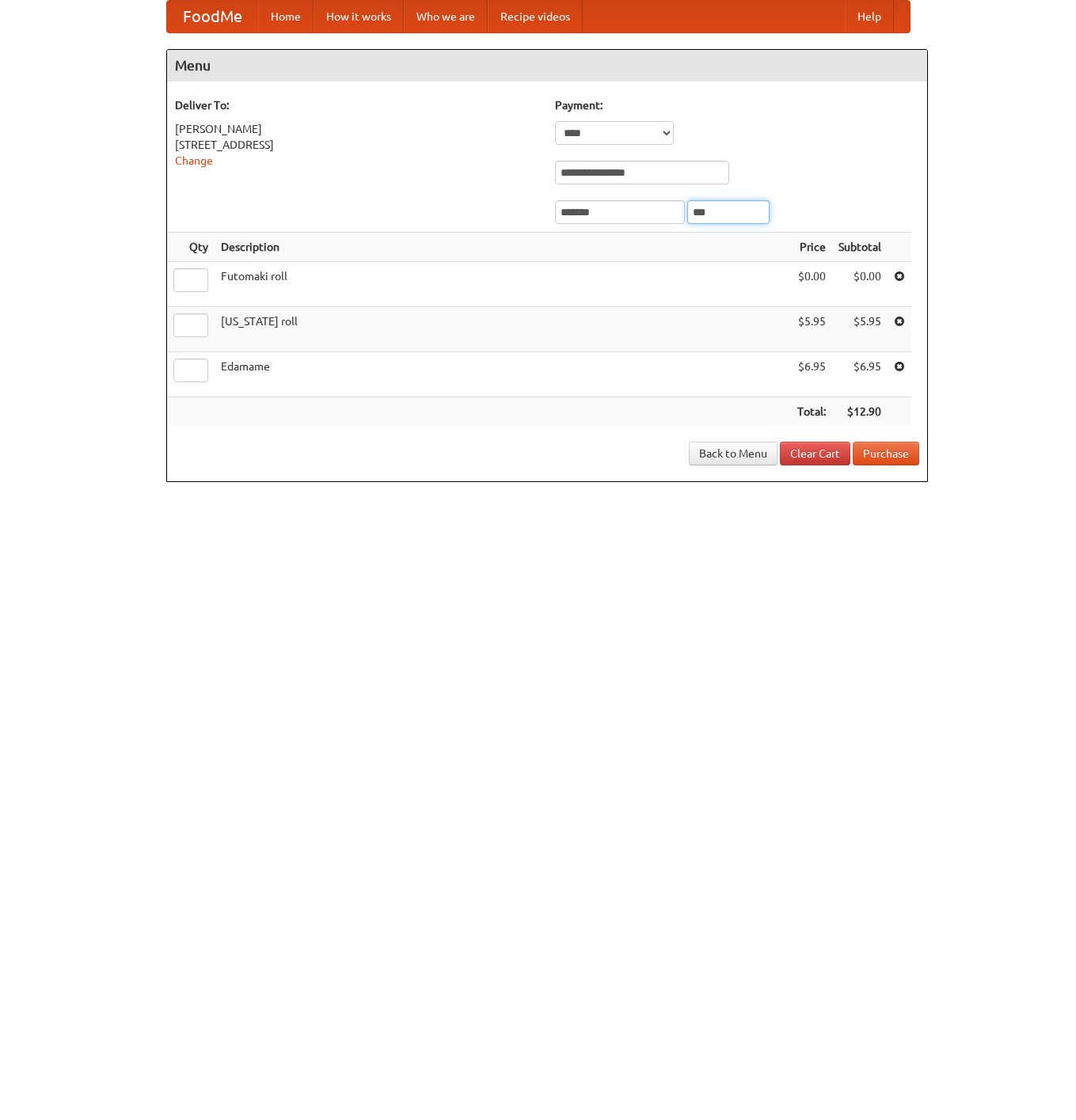 The height and width of the screenshot is (1120, 1076). What do you see at coordinates (811, 247) in the screenshot?
I see `th: Price` at bounding box center [811, 247].